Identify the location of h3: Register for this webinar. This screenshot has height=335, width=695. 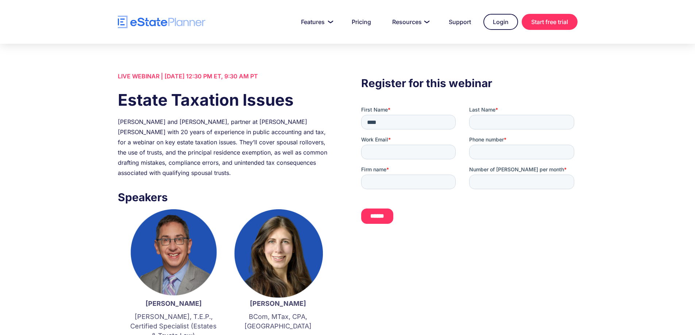
(469, 83).